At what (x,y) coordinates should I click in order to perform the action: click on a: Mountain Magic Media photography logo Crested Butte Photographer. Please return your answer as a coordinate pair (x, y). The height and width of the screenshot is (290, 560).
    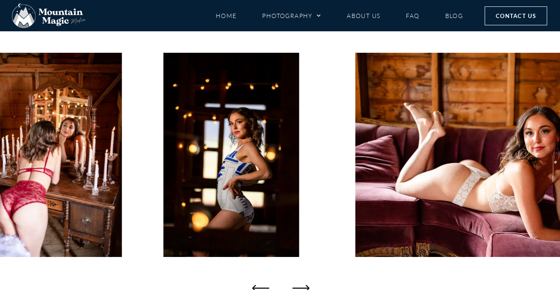
    Looking at the image, I should click on (49, 16).